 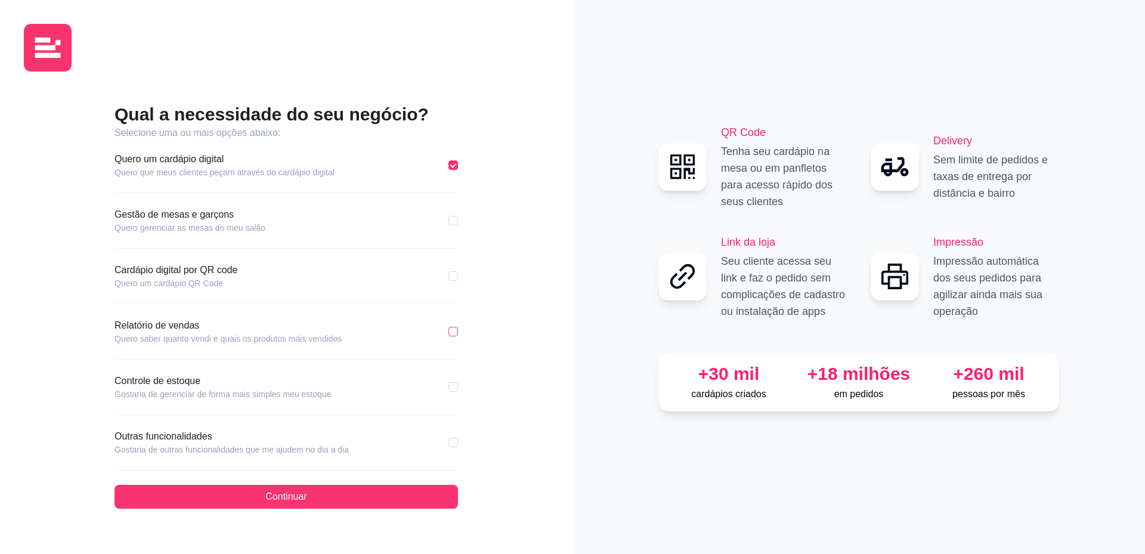 What do you see at coordinates (190, 215) in the screenshot?
I see `article: Gestão de mesas e garçons` at bounding box center [190, 215].